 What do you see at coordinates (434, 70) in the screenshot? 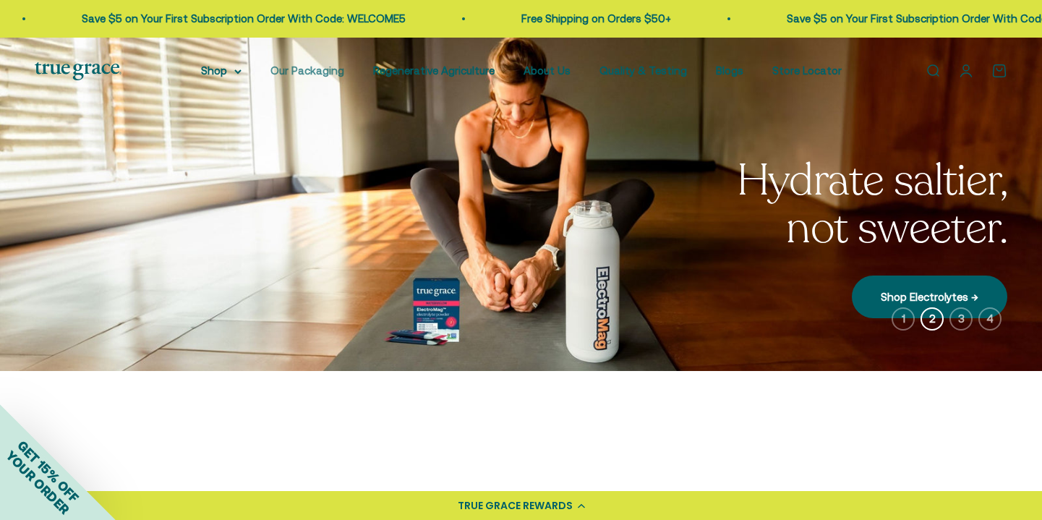
I see `a: Regenerative Agriculture` at bounding box center [434, 70].